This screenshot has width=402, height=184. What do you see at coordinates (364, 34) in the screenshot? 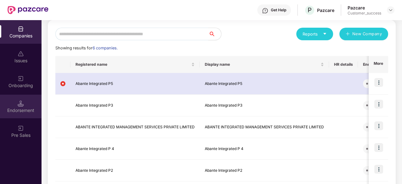
I see `button: plusNew Company` at bounding box center [364, 34].